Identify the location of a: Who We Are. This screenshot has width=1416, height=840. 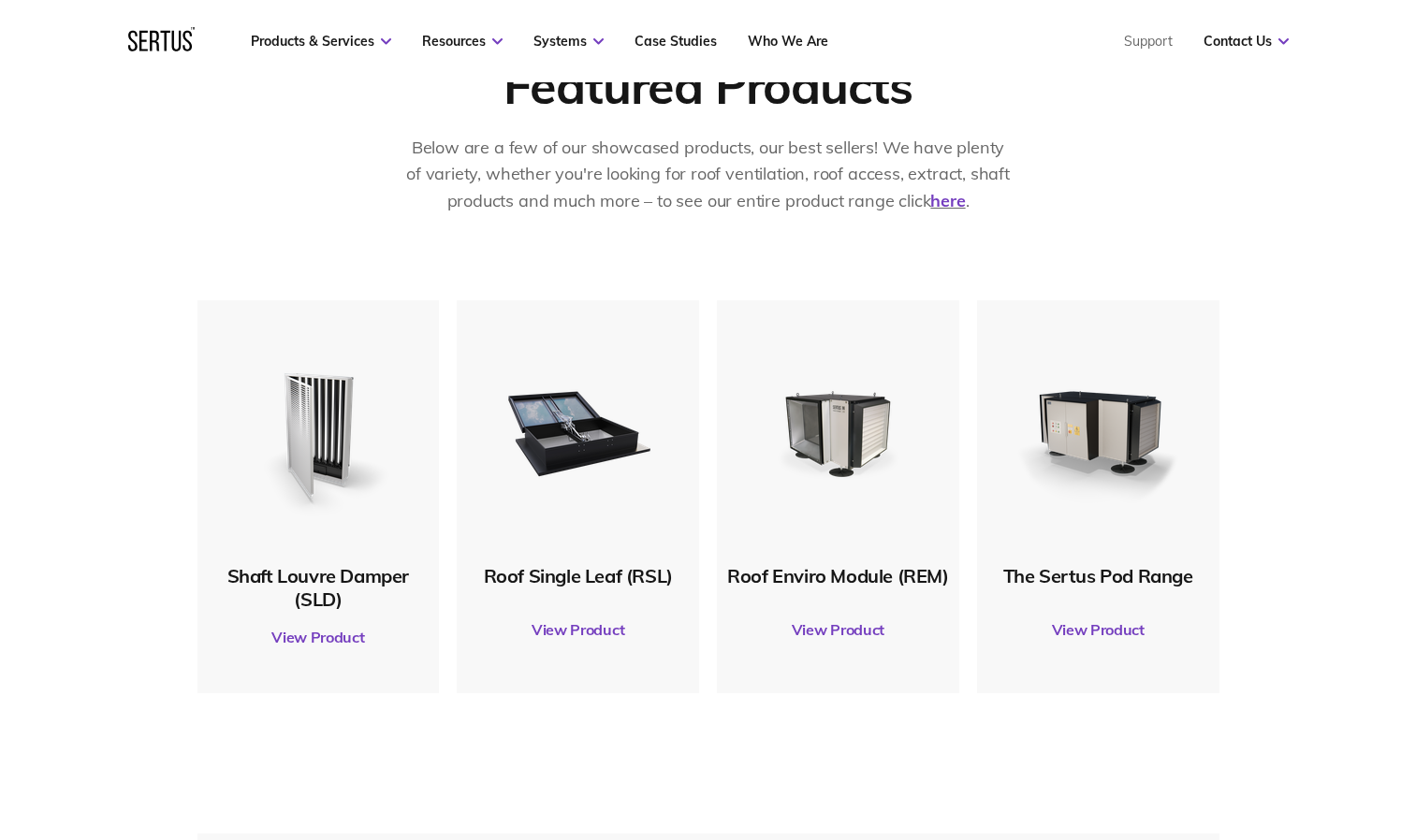
(788, 41).